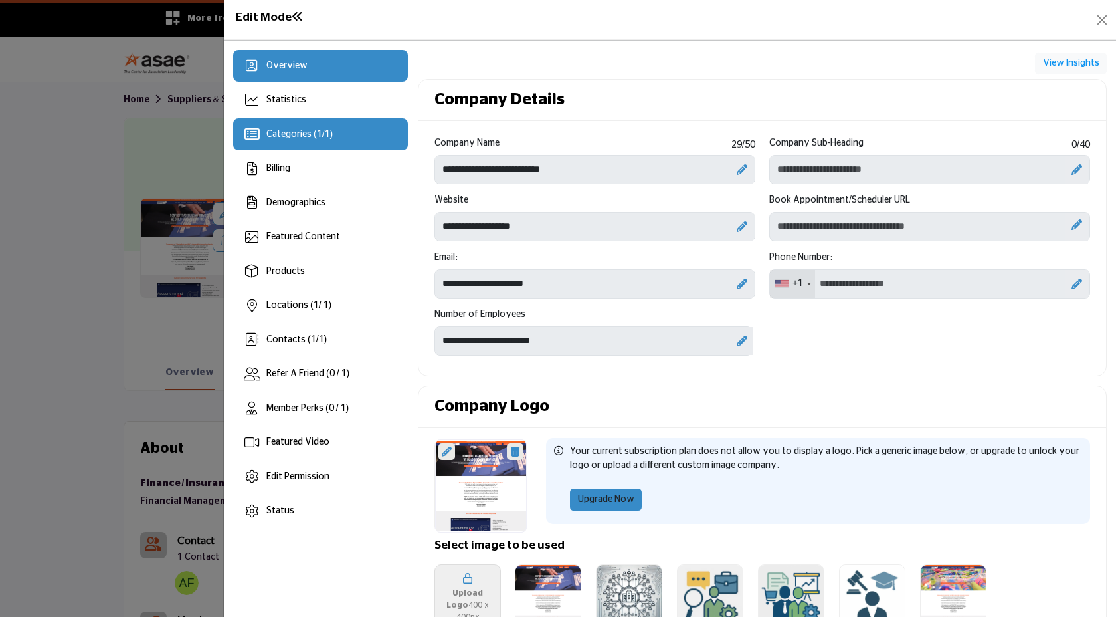  I want to click on a: Upgrade Scheduler, so click(1077, 226).